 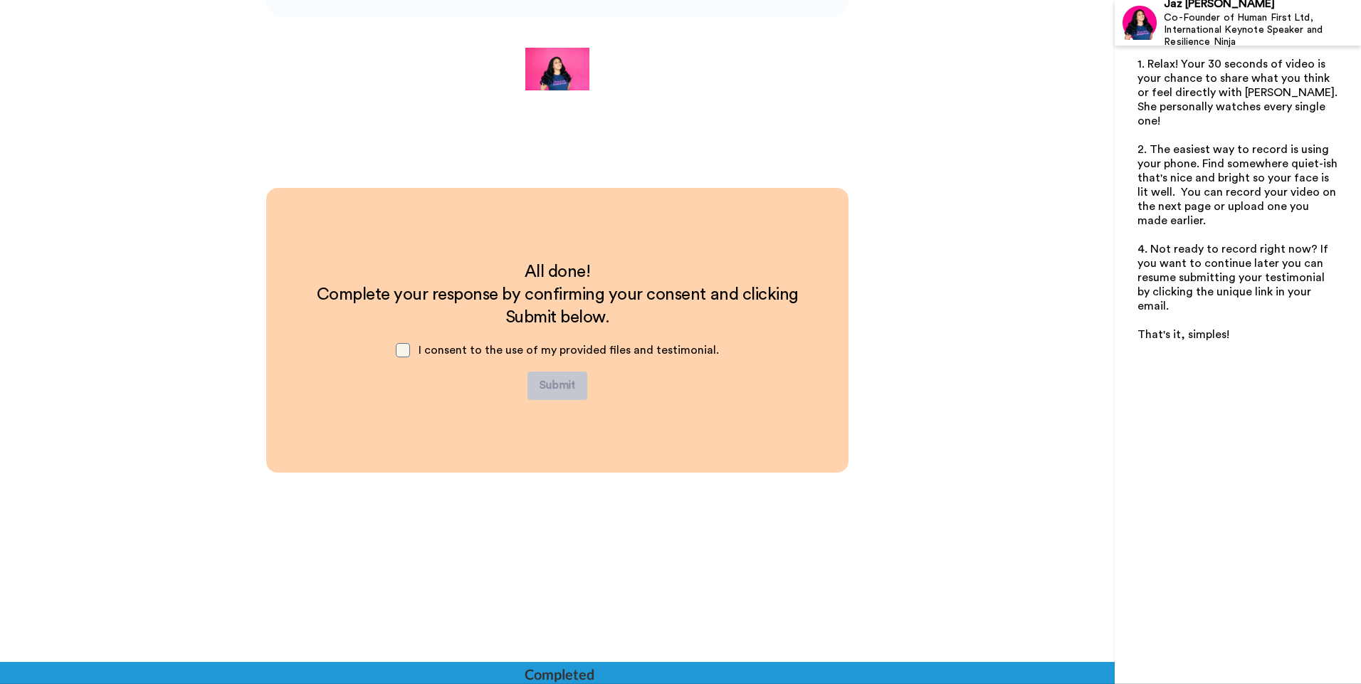 What do you see at coordinates (1239, 185) in the screenshot?
I see `span: 2. The easiest way to record is using your phone. Find somewhere quiet-ish that's nice and bright...` at bounding box center [1239, 185].